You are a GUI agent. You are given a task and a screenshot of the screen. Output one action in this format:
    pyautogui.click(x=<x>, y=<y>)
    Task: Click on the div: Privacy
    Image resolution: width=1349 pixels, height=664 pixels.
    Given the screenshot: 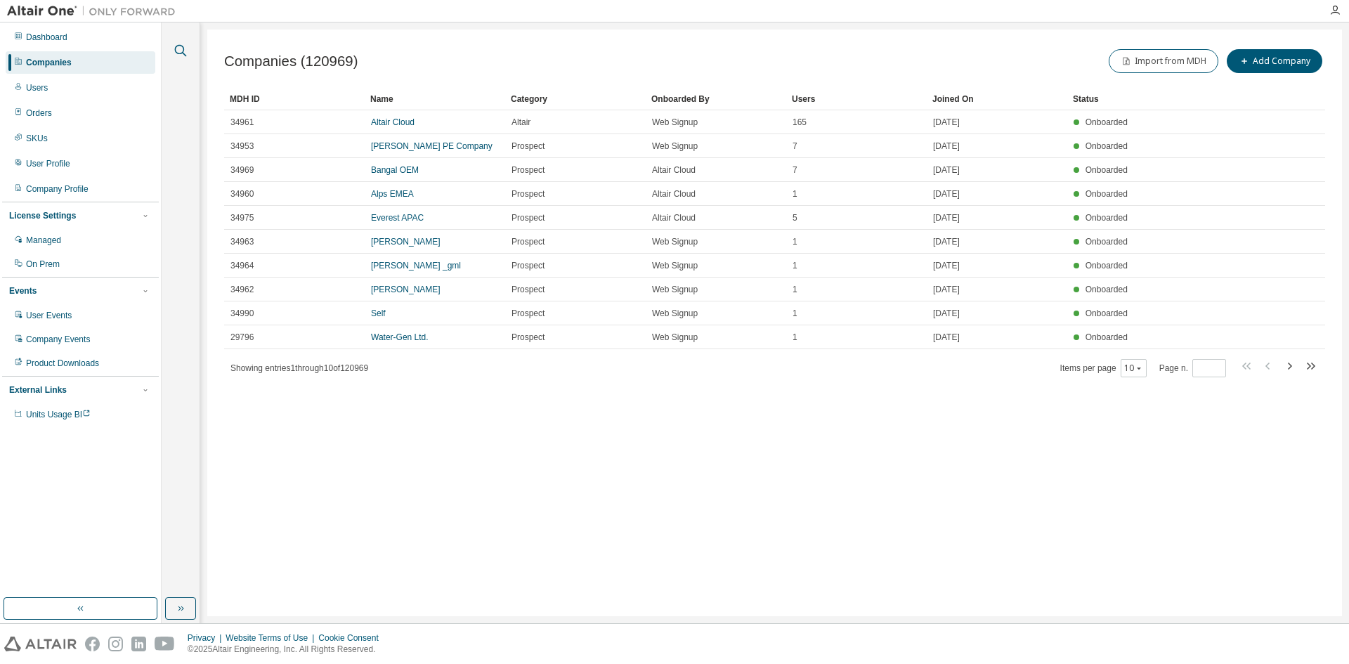 What is the action you would take?
    pyautogui.click(x=207, y=638)
    